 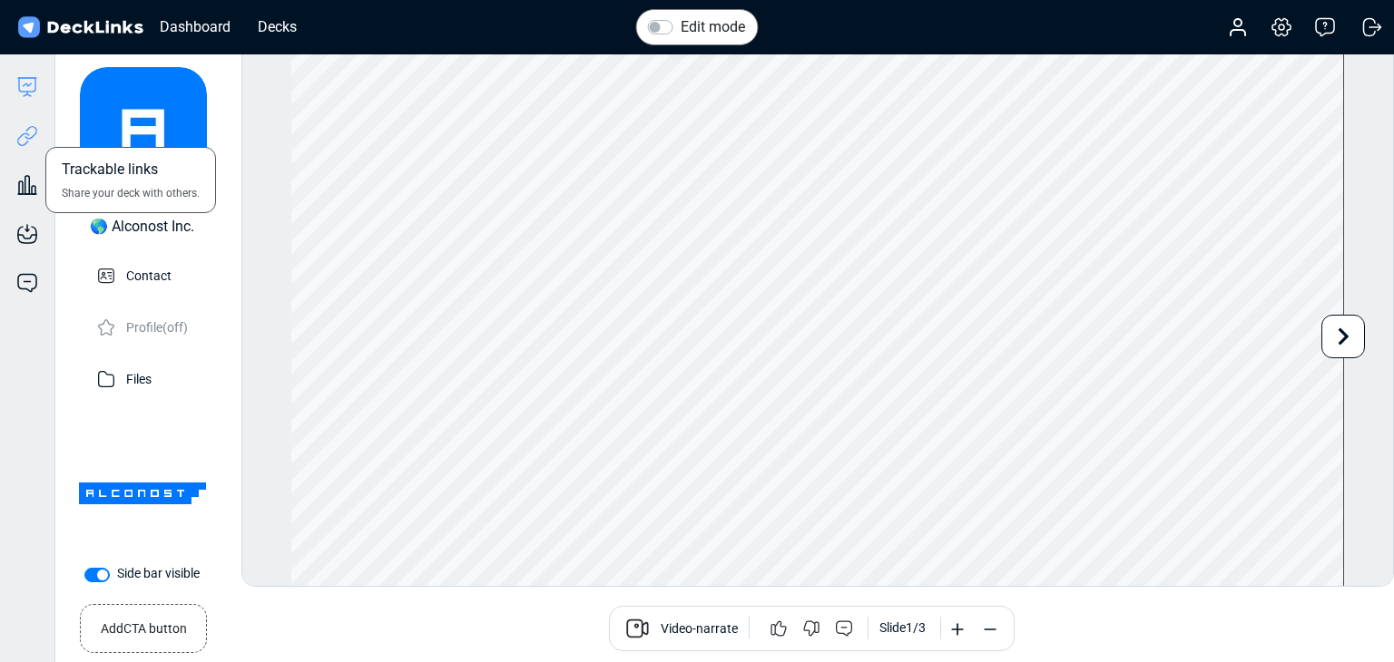 What do you see at coordinates (277, 26) in the screenshot?
I see `div: Decks` at bounding box center [277, 26].